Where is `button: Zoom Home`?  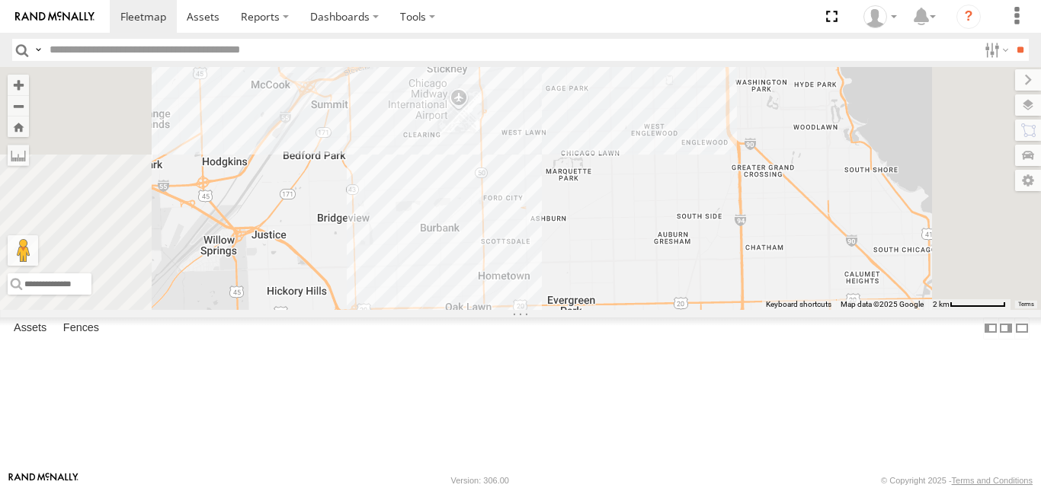 button: Zoom Home is located at coordinates (18, 127).